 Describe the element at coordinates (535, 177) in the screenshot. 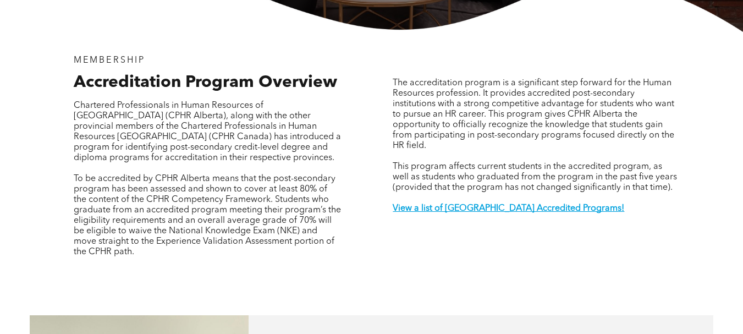

I see `span: This program affects current students in the accredited program, as well as students who graduate...` at that location.